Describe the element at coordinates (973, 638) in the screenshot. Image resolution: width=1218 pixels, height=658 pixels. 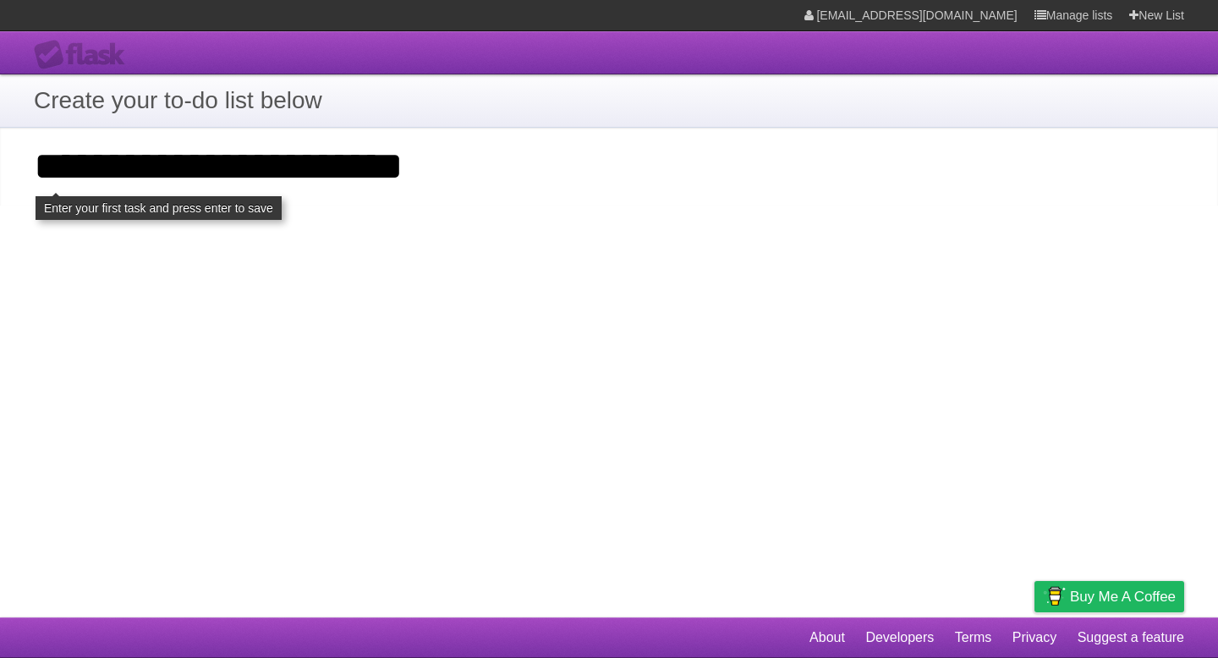
I see `a: Terms` at that location.